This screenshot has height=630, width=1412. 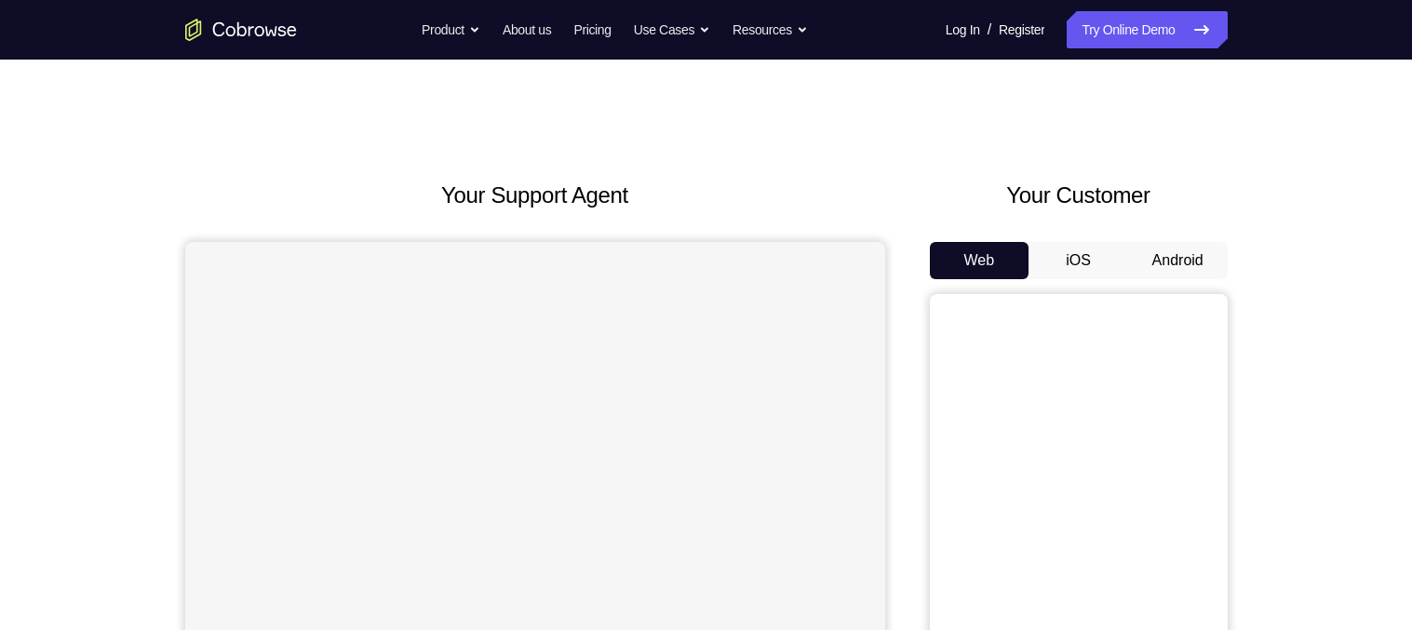 I want to click on button: iOS, so click(x=1078, y=261).